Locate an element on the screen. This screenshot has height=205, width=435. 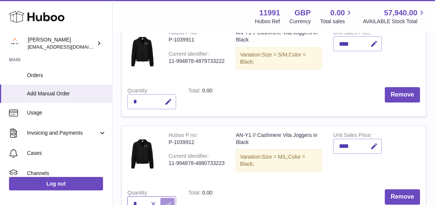
span: Channels is located at coordinates (67, 174).